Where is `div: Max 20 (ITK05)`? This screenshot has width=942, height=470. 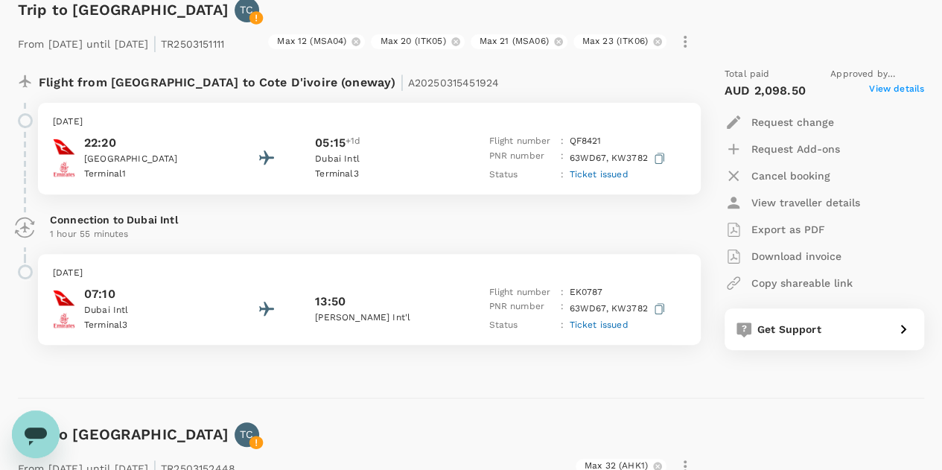
div: Max 20 (ITK05) is located at coordinates (417, 42).